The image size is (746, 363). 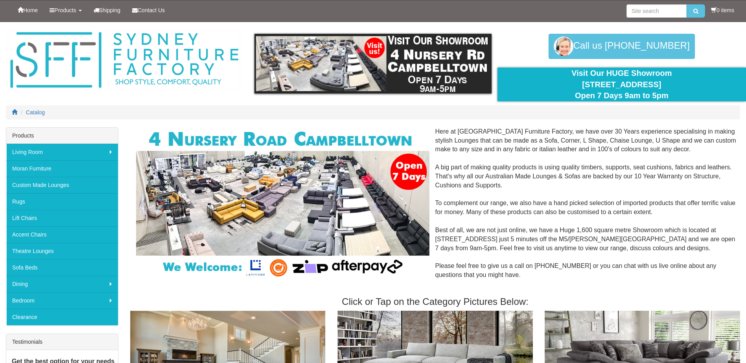 I want to click on a: Accent Chairs, so click(x=62, y=235).